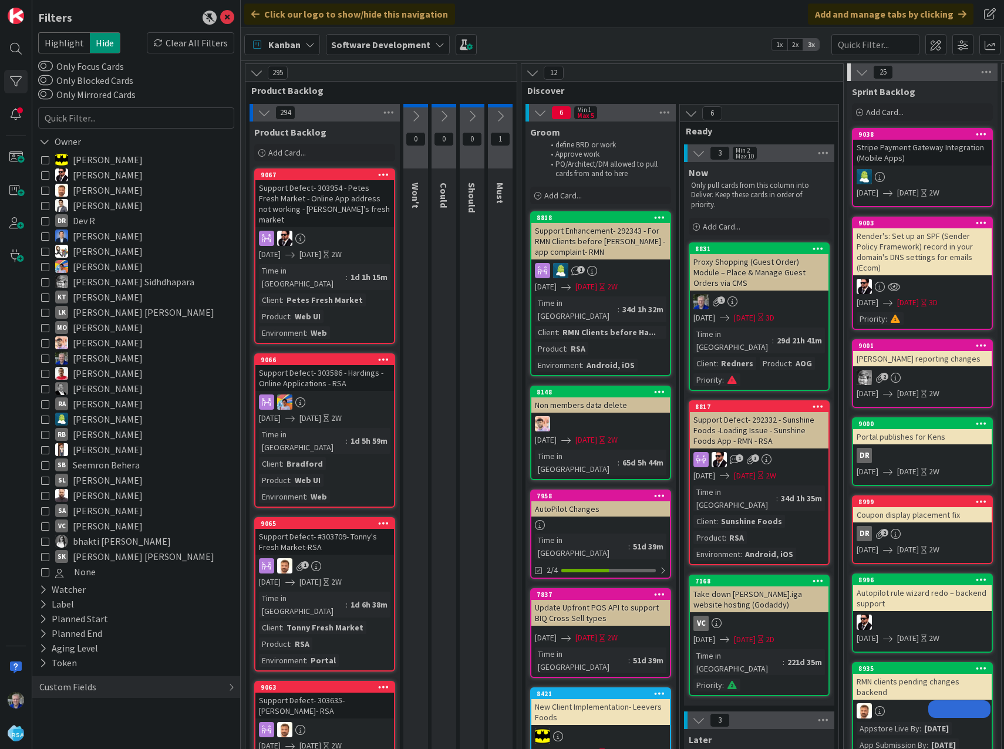 The width and height of the screenshot is (1004, 749). I want to click on div: 9003Render's: Set up an SPF (Sender Policy Framework) record in your domain's DNS settings for em..., so click(923, 247).